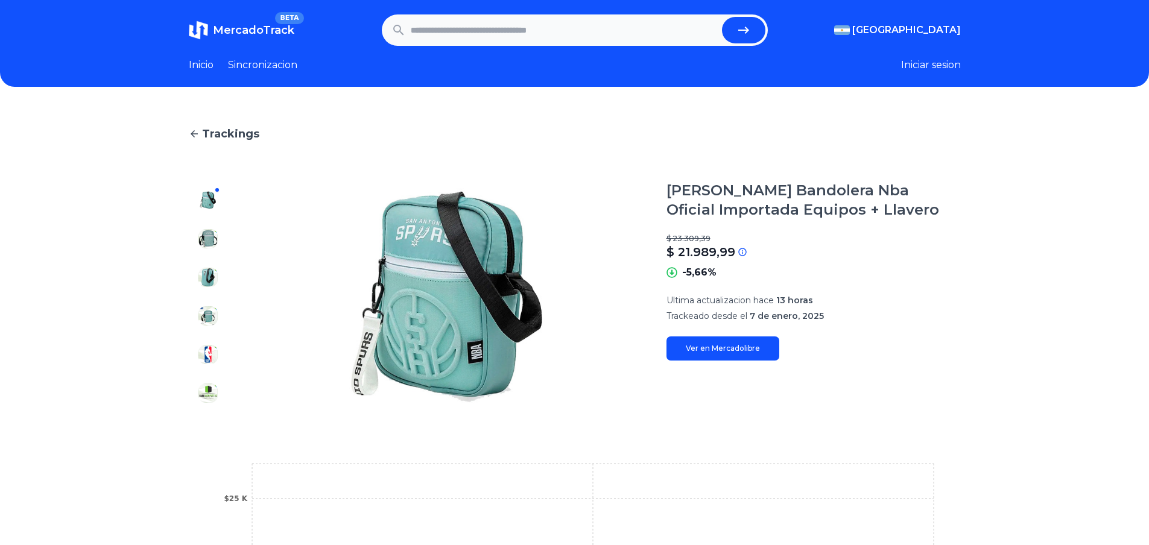 The width and height of the screenshot is (1149, 545). What do you see at coordinates (575, 134) in the screenshot?
I see `a: Trackings` at bounding box center [575, 134].